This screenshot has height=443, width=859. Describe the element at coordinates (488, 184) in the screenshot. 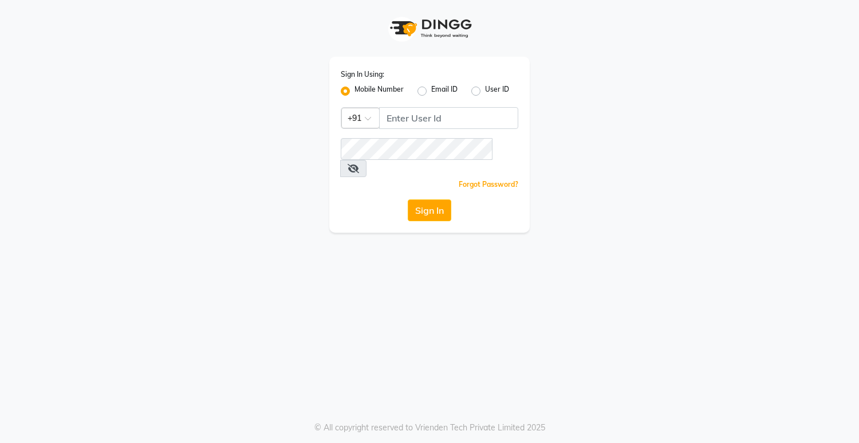

I see `a: Forgot Password?` at that location.